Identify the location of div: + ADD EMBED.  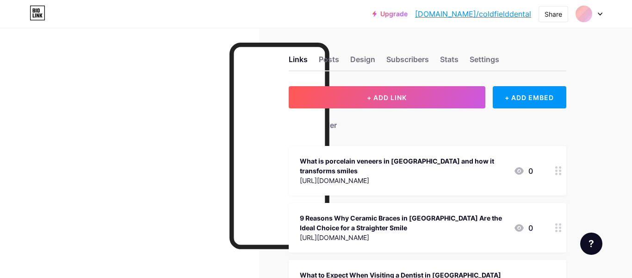
(529, 97).